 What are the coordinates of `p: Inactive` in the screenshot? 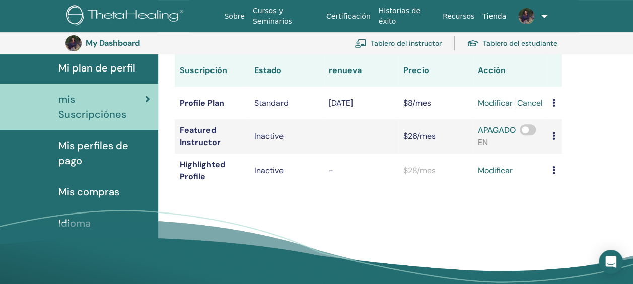 It's located at (287, 171).